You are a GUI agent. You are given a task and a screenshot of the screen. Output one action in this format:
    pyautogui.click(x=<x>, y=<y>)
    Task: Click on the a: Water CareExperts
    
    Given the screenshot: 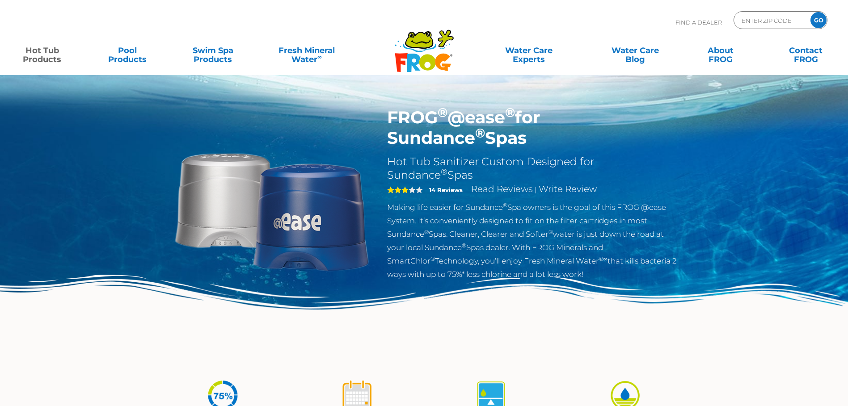 What is the action you would take?
    pyautogui.click(x=529, y=51)
    